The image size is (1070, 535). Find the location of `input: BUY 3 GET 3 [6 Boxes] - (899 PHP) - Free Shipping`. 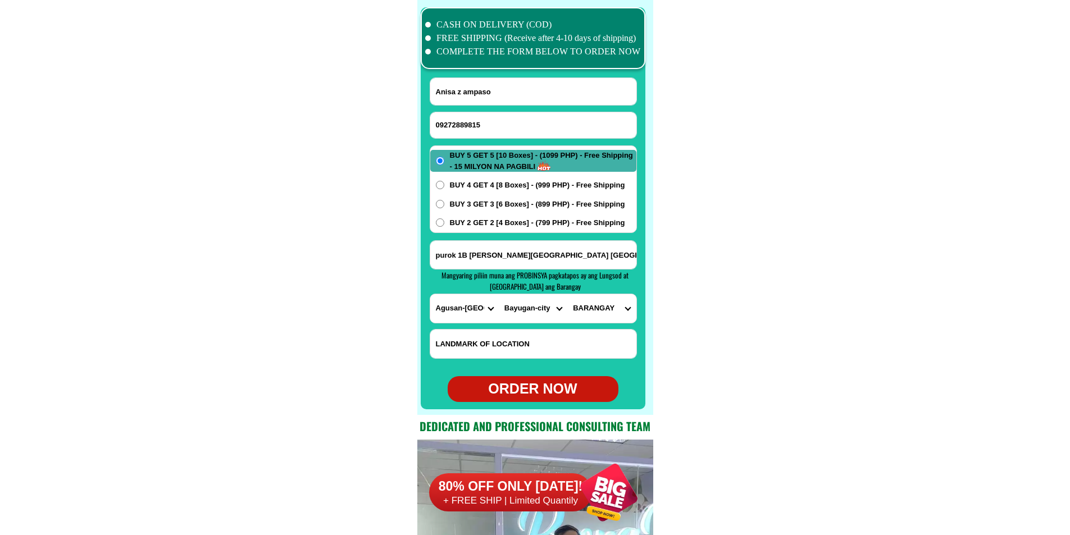

input: BUY 3 GET 3 [6 Boxes] - (899 PHP) - Free Shipping is located at coordinates (440, 204).